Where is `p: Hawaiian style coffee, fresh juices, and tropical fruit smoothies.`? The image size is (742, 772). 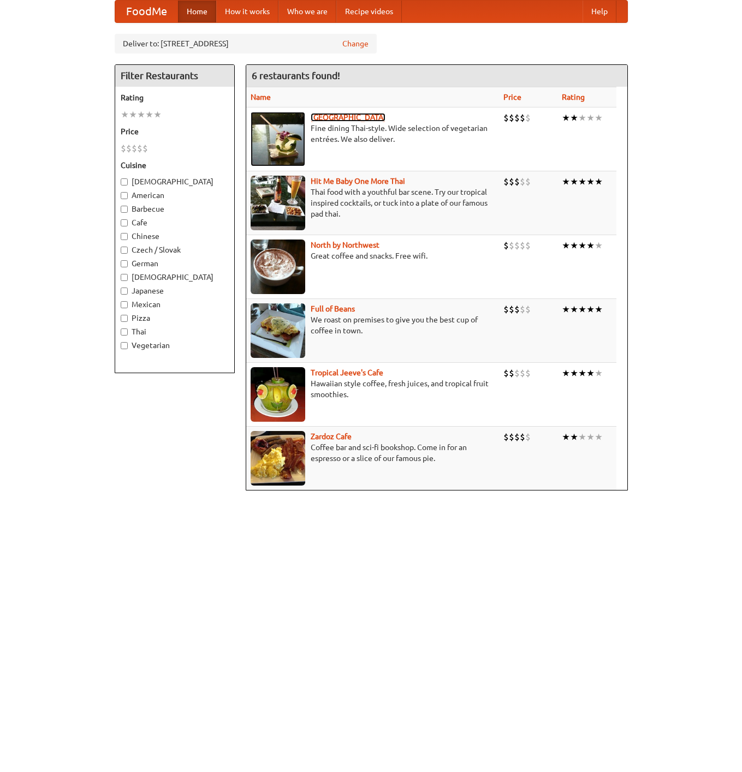
p: Hawaiian style coffee, fresh juices, and tropical fruit smoothies. is located at coordinates (373, 389).